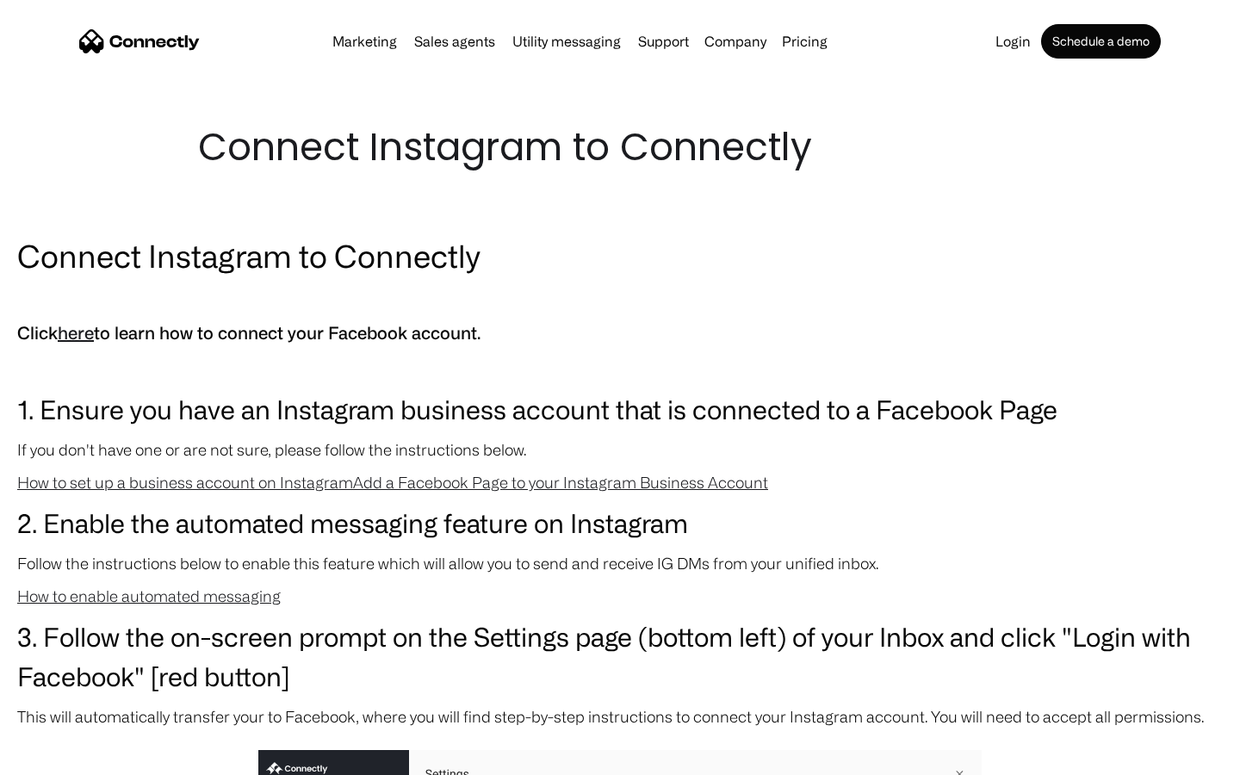 The width and height of the screenshot is (1240, 775). Describe the element at coordinates (620, 716) in the screenshot. I see `p: This will automatically transfer your to Facebook, where you will find step-by-step instructions ...` at that location.